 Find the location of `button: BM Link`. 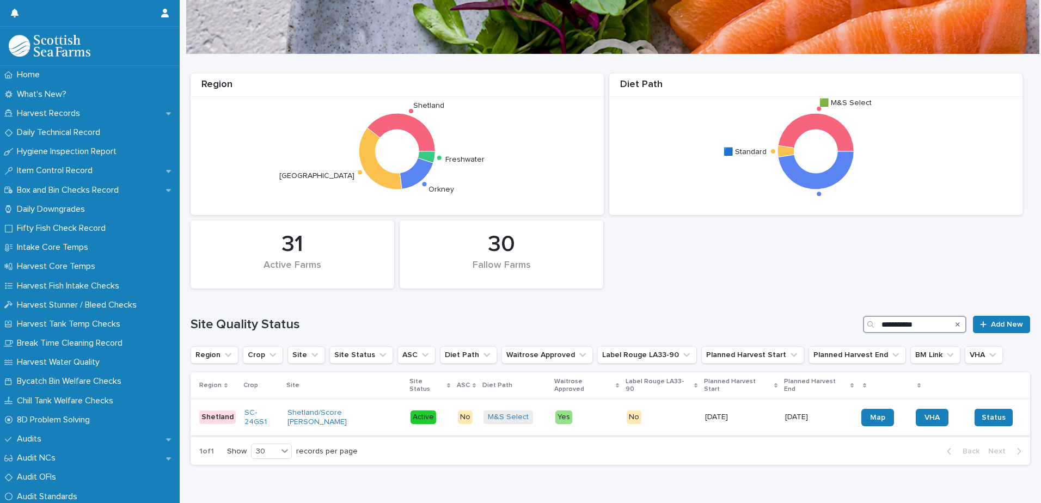

button: BM Link is located at coordinates (935, 355).